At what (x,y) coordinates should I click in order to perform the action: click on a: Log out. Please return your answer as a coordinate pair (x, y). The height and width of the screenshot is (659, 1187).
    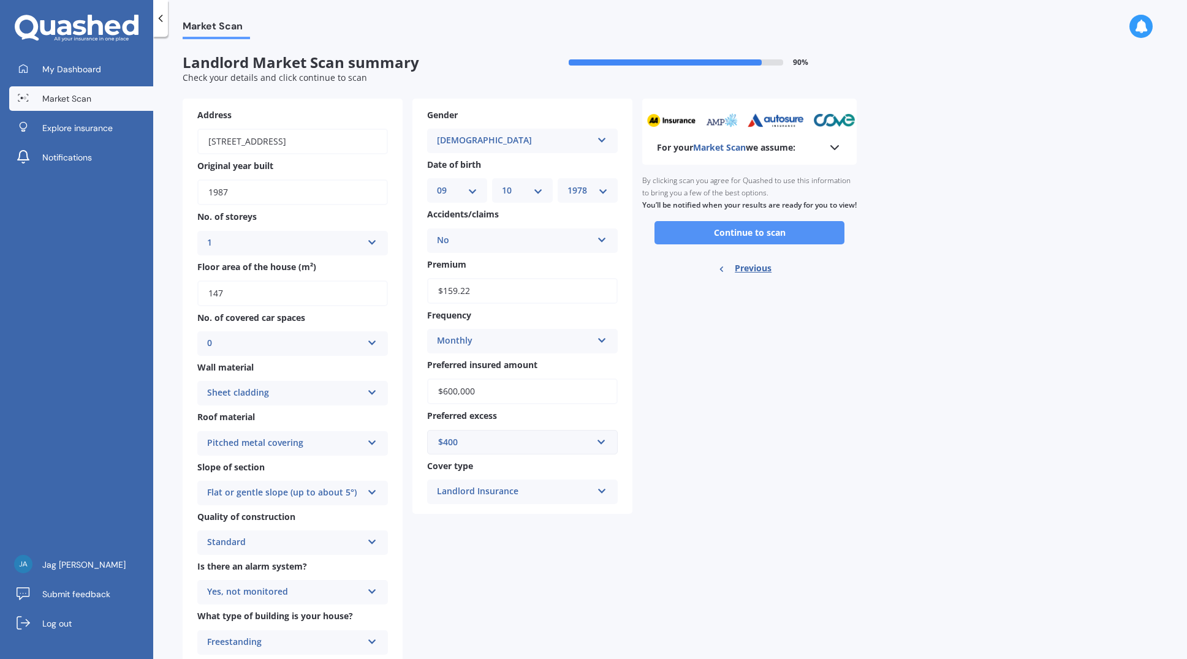
    Looking at the image, I should click on (81, 624).